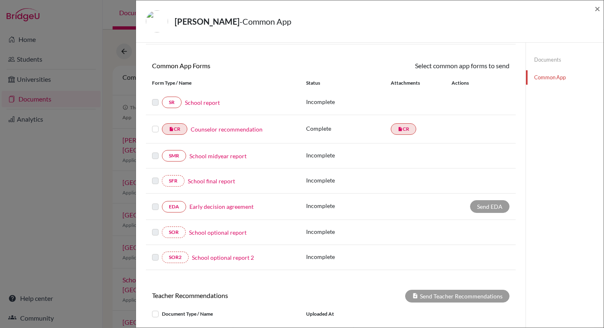 The height and width of the screenshot is (328, 604). What do you see at coordinates (362, 314) in the screenshot?
I see `div: Uploaded at` at bounding box center [362, 314].